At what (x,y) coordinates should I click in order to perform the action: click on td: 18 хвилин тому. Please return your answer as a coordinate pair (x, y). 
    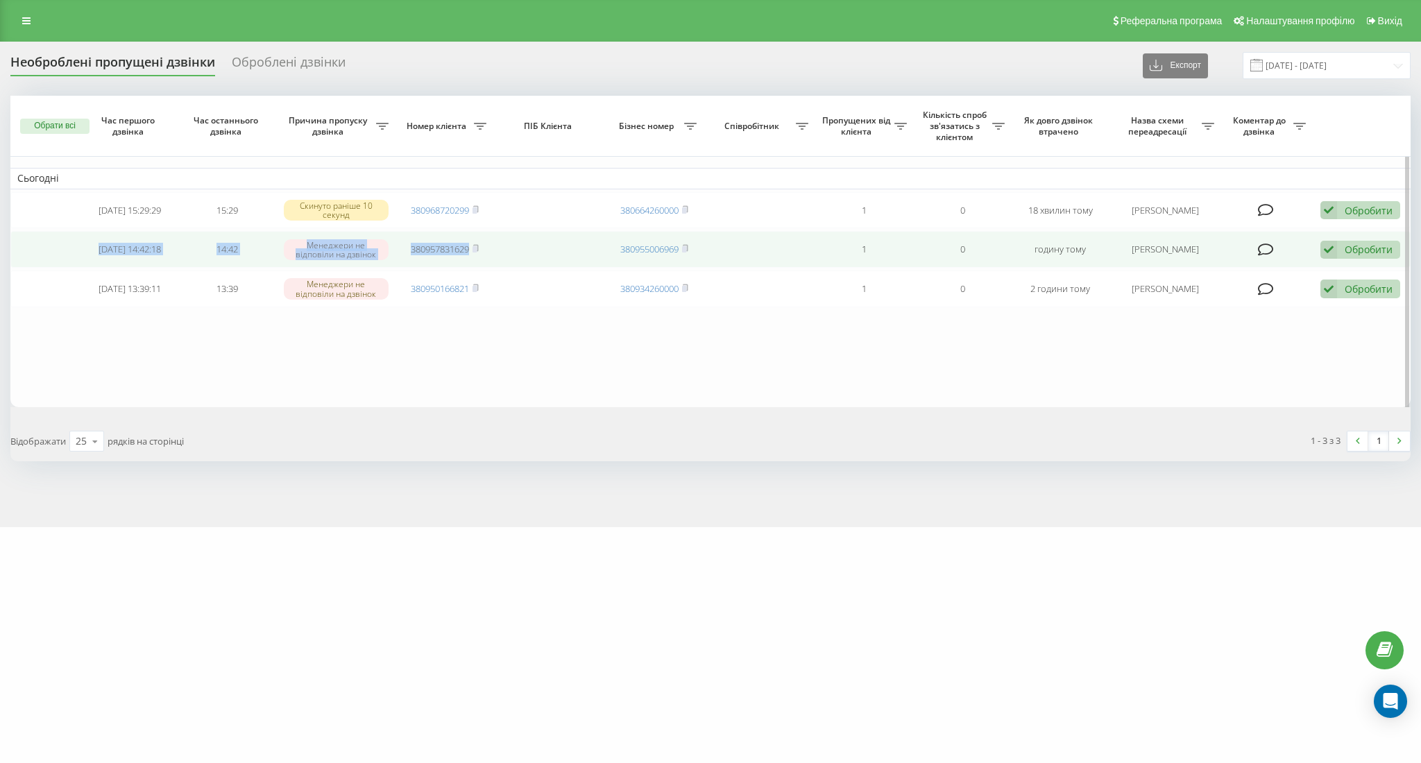
    Looking at the image, I should click on (1060, 210).